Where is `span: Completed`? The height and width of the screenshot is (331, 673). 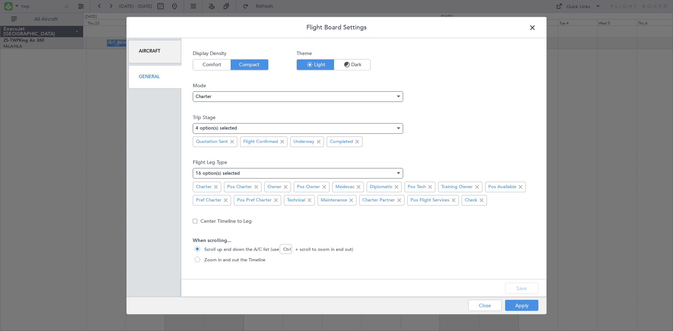 span: Completed is located at coordinates (342, 142).